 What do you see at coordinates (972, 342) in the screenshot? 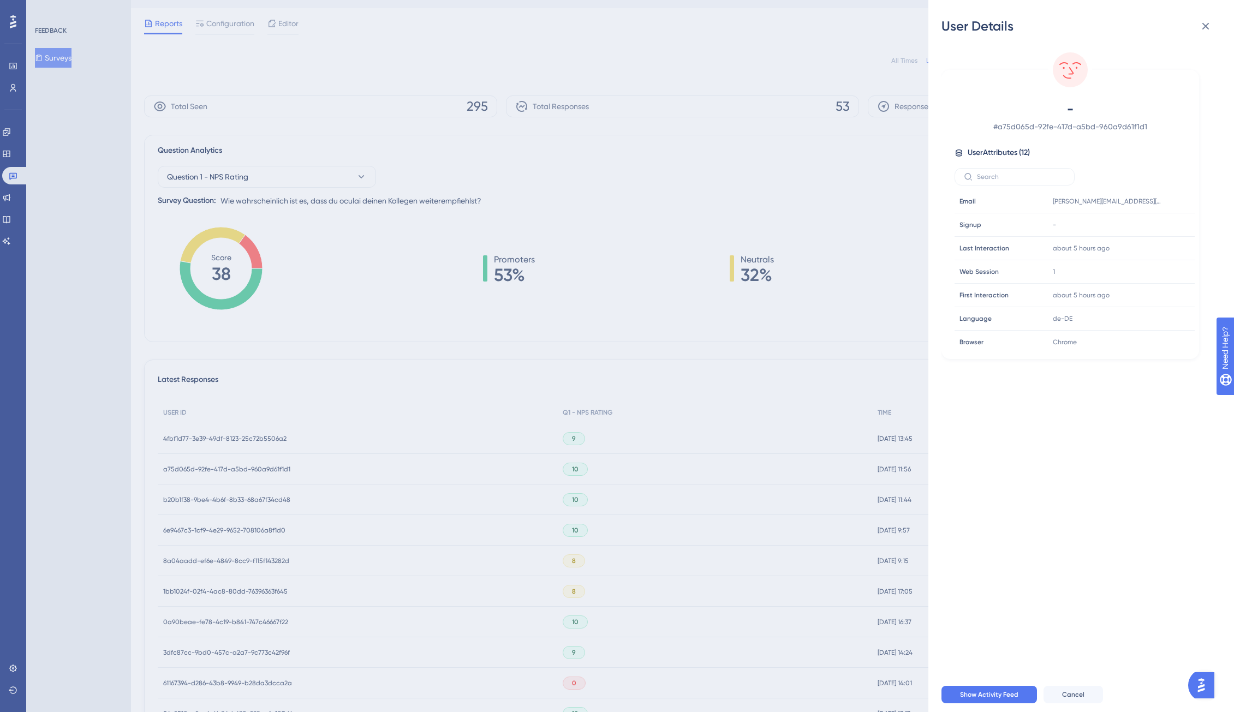
I see `span: Browser` at bounding box center [972, 342].